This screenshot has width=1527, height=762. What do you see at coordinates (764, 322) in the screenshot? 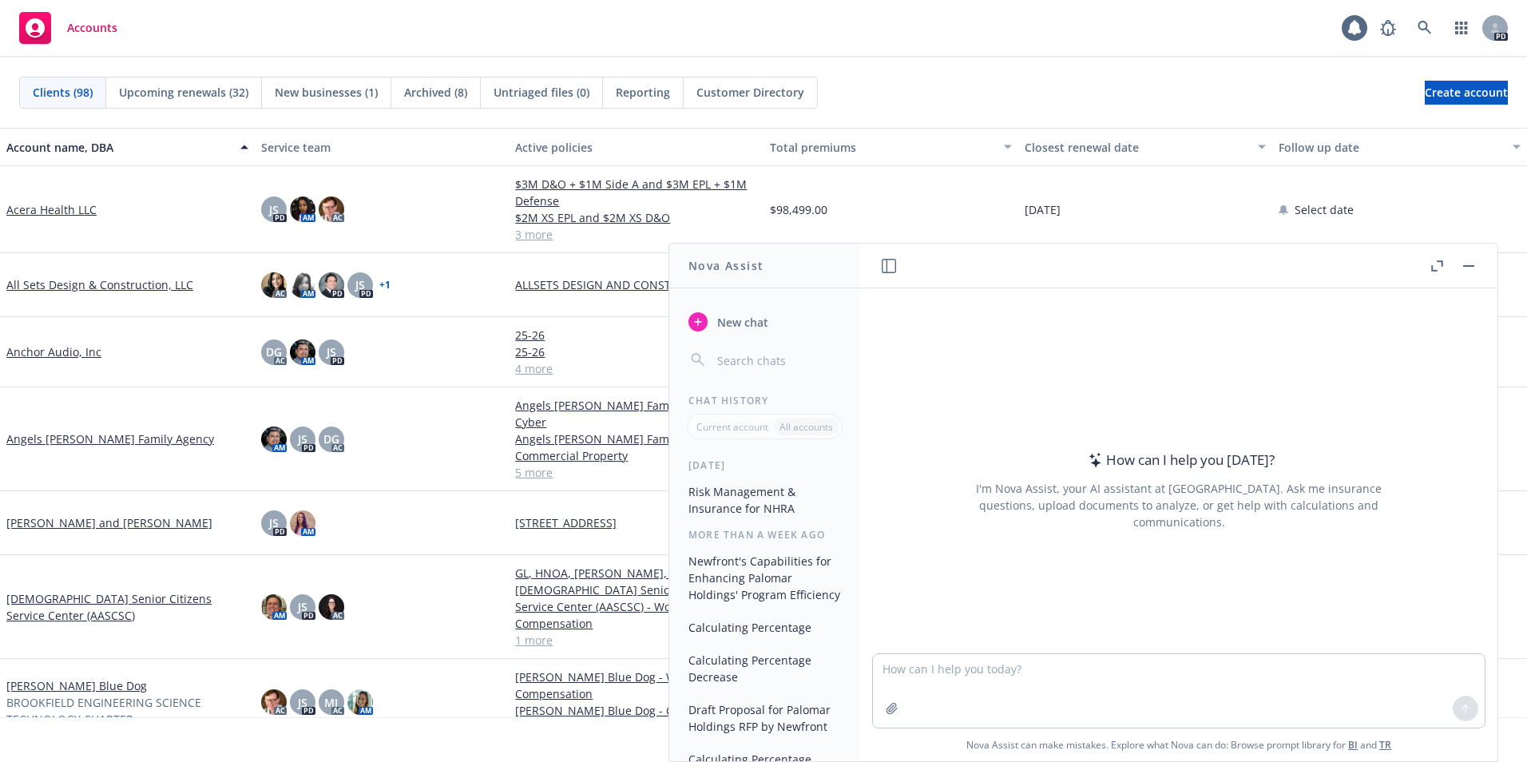
I see `button: New chat` at bounding box center [764, 322].